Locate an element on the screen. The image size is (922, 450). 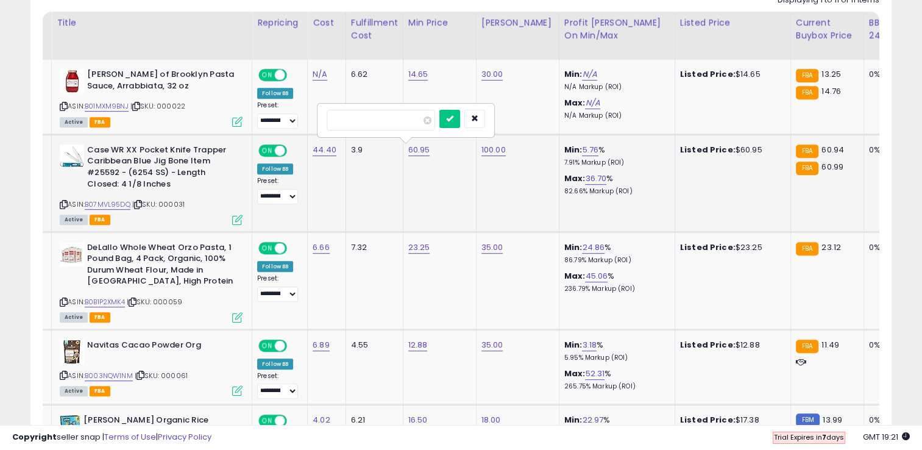
span: 60.99 is located at coordinates (833, 166).